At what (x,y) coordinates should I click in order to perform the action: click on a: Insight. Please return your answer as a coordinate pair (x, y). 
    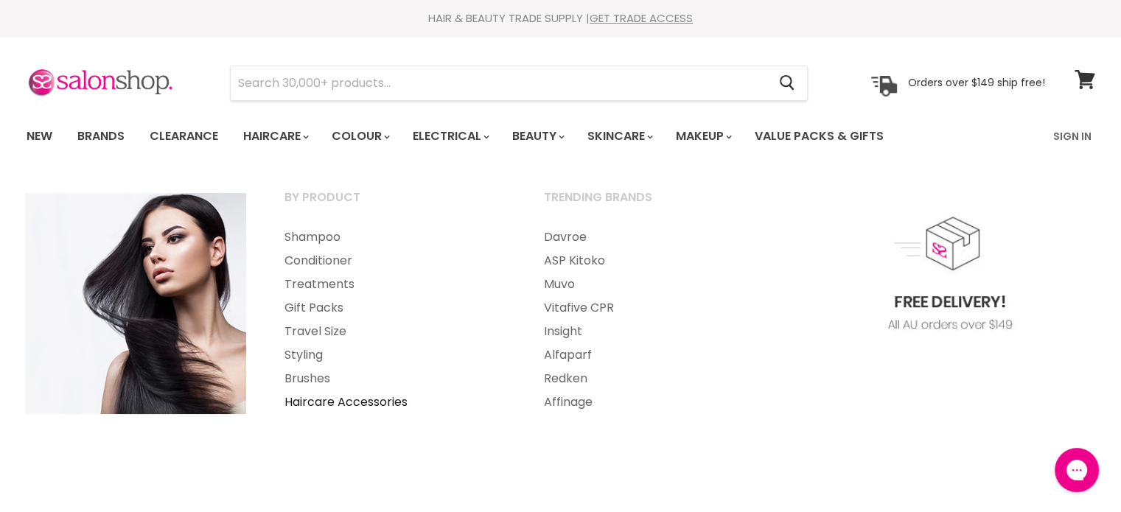
    Looking at the image, I should click on (654, 332).